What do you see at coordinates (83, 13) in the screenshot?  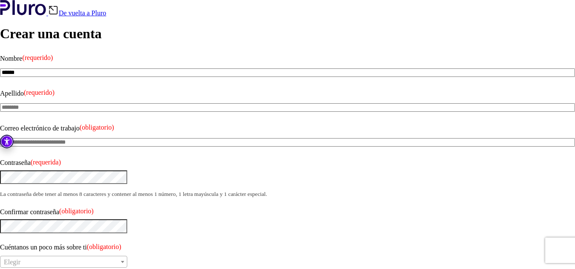 I see `font: De vuelta a Pluro` at bounding box center [83, 13].